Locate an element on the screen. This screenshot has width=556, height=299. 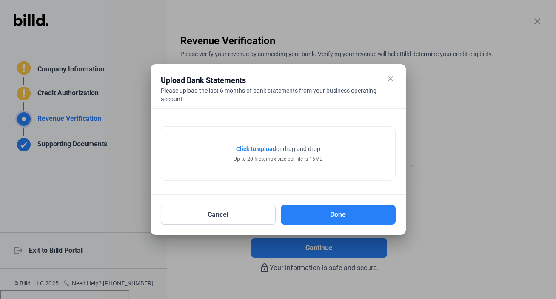
button: Cancel is located at coordinates (218, 215).